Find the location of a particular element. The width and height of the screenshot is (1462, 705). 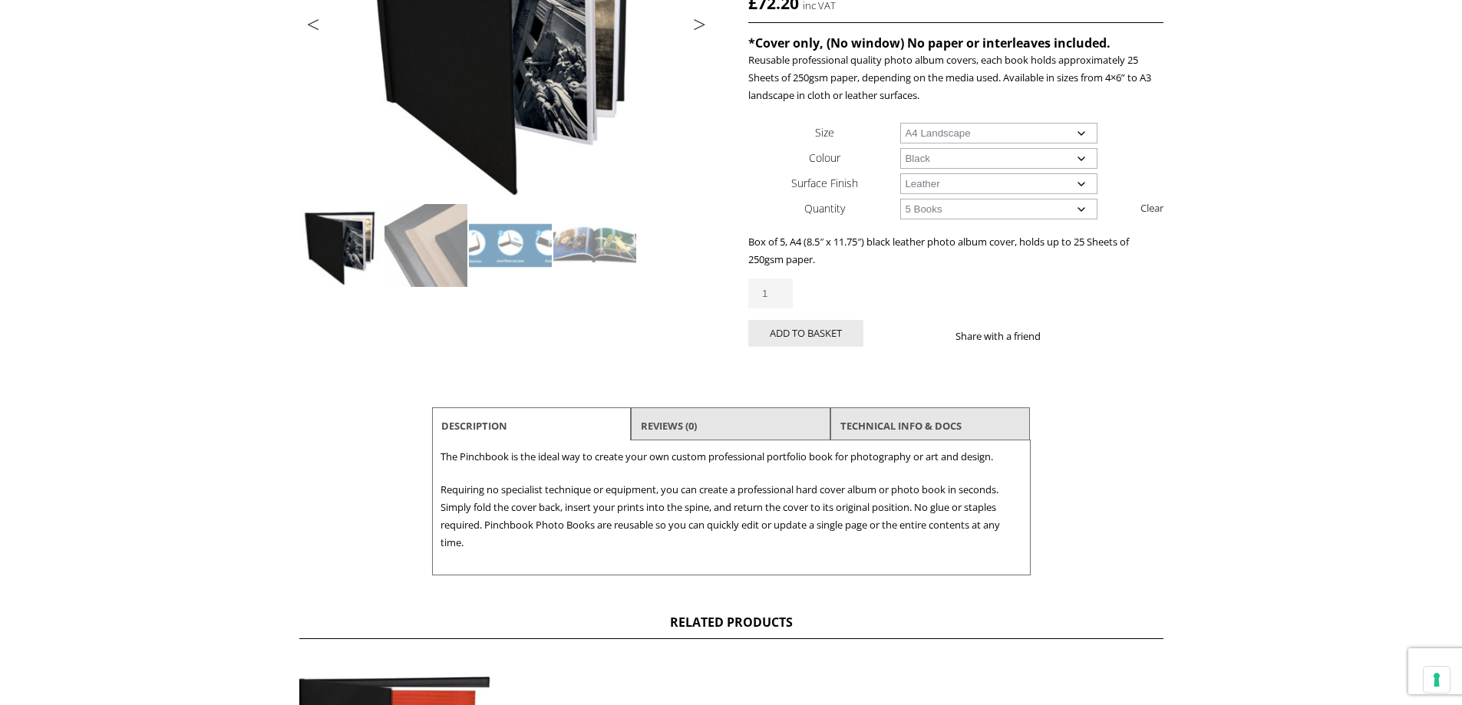

img: Pinchbook Photo Book Covers* with Solid Front - Image 8 is located at coordinates (595, 330).